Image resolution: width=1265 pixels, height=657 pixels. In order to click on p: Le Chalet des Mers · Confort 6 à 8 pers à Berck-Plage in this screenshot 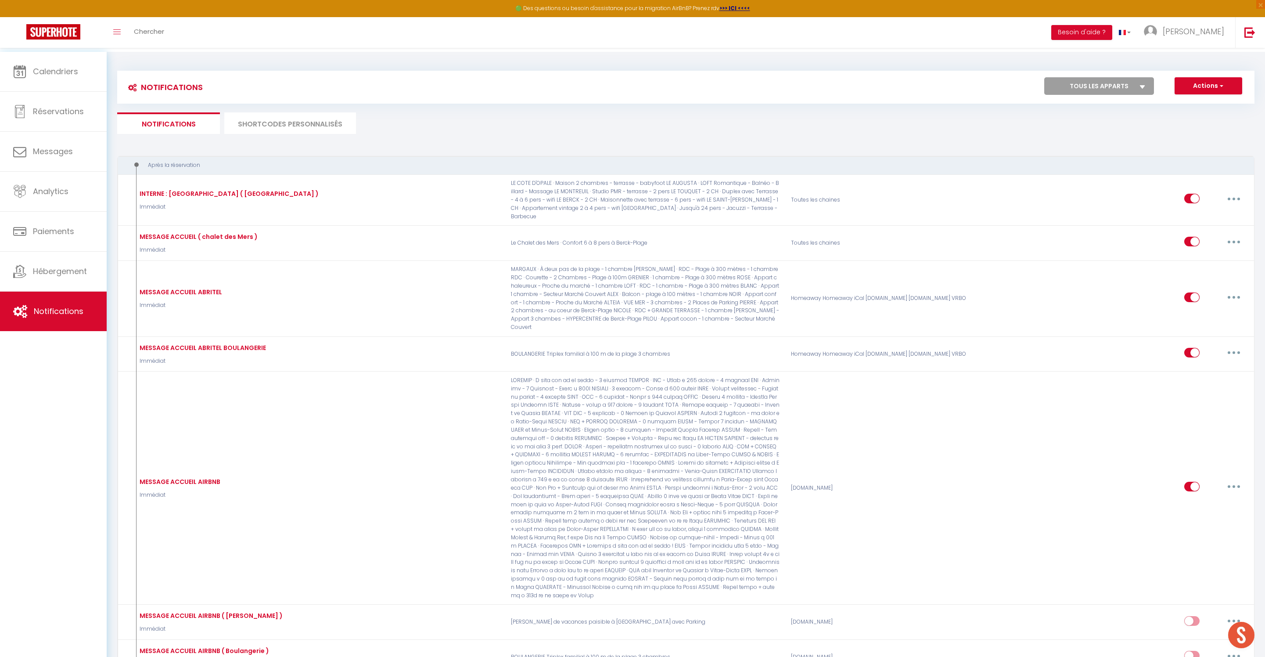, I will do `click(645, 243)`.